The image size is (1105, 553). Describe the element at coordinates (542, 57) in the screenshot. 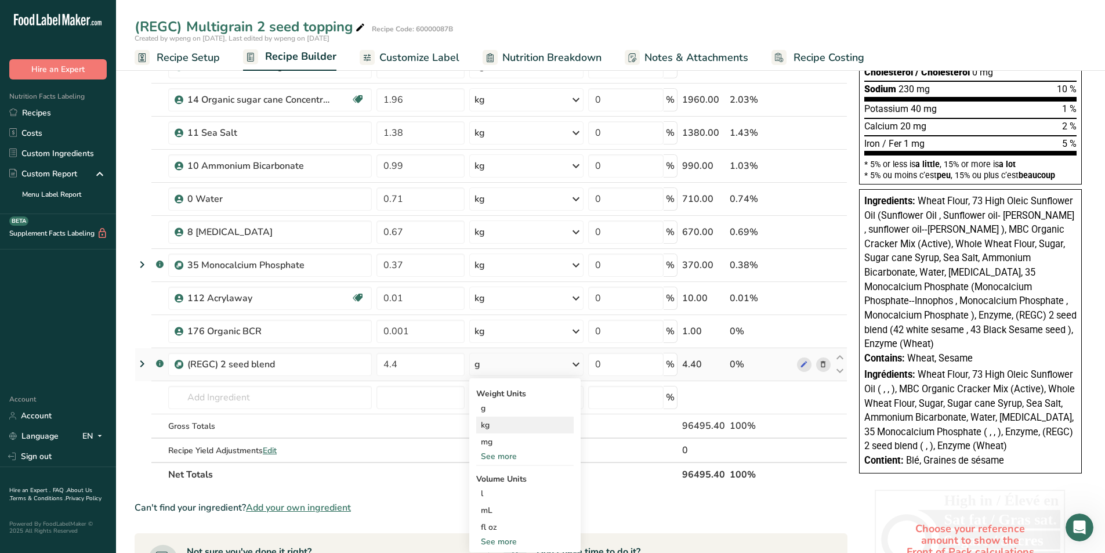

I see `a: Nutrition Breakdown` at that location.